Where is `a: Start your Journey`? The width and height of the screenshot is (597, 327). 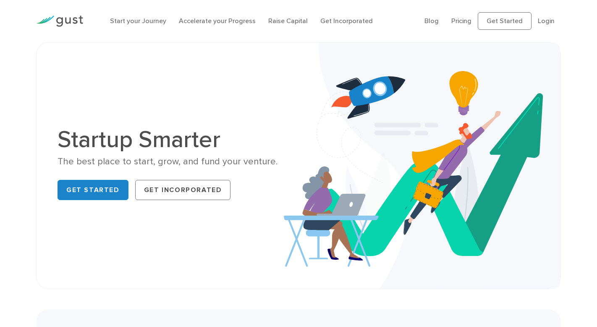 a: Start your Journey is located at coordinates (138, 21).